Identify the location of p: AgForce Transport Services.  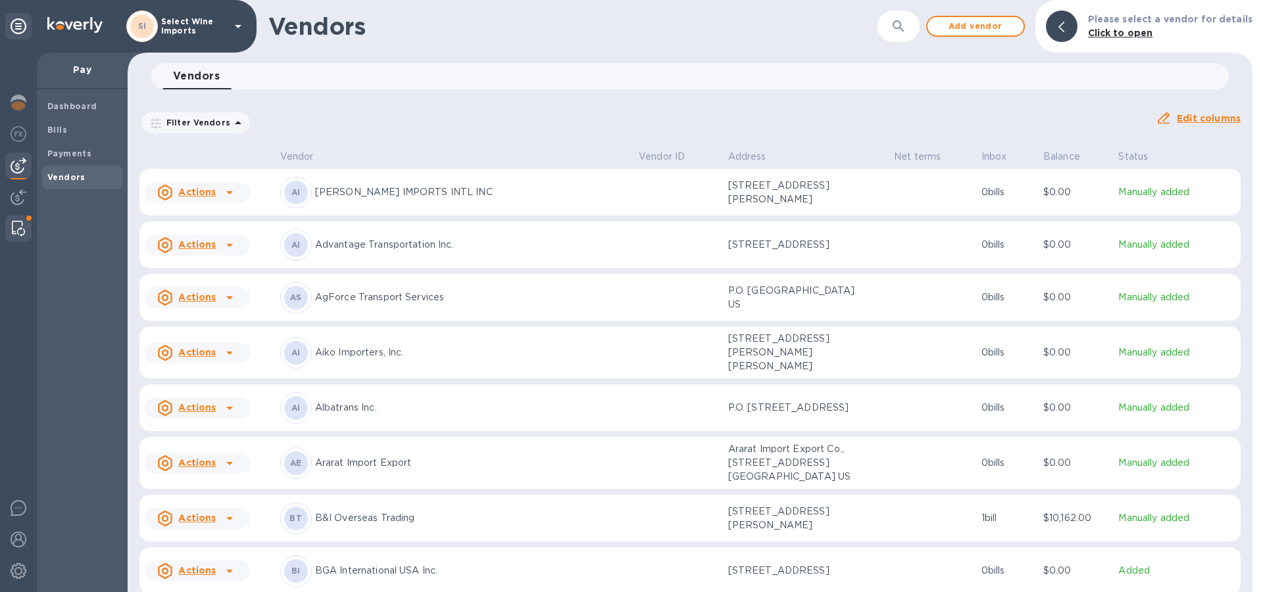
(471, 297).